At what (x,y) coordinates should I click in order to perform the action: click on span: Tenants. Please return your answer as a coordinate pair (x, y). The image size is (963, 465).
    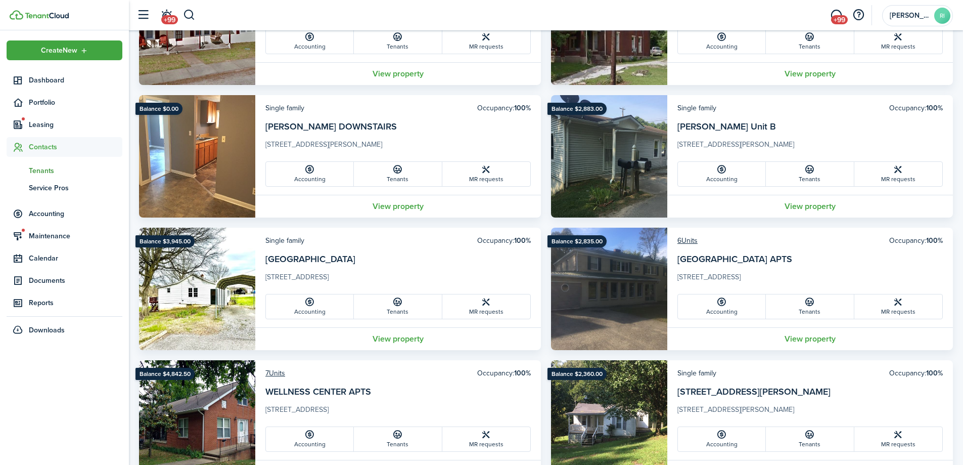
    Looking at the image, I should click on (75, 170).